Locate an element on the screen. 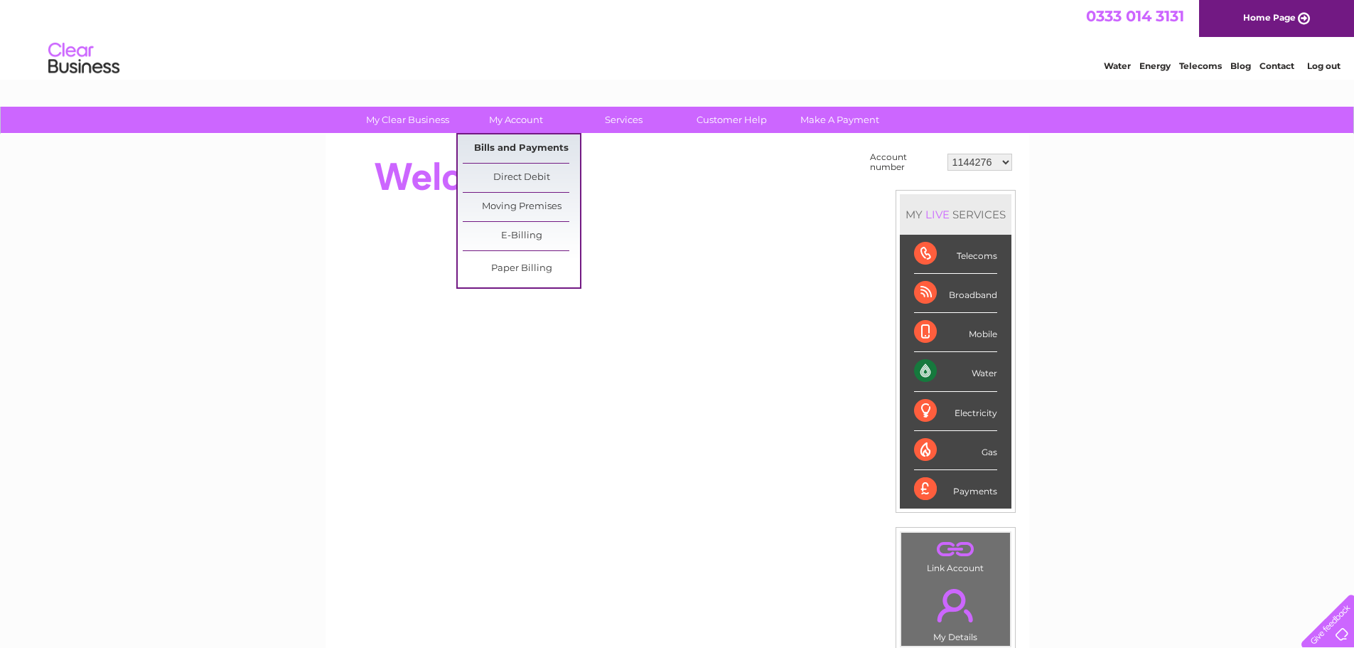 This screenshot has height=648, width=1354. a: Direct Debit is located at coordinates (521, 178).